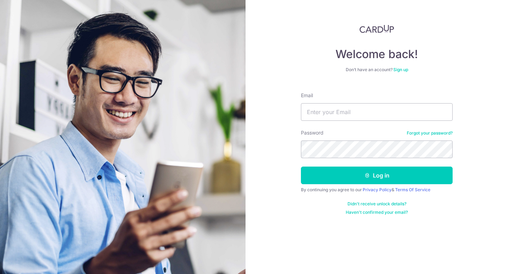 The image size is (508, 274). What do you see at coordinates (376, 54) in the screenshot?
I see `h4: Welcome back!` at bounding box center [376, 54].